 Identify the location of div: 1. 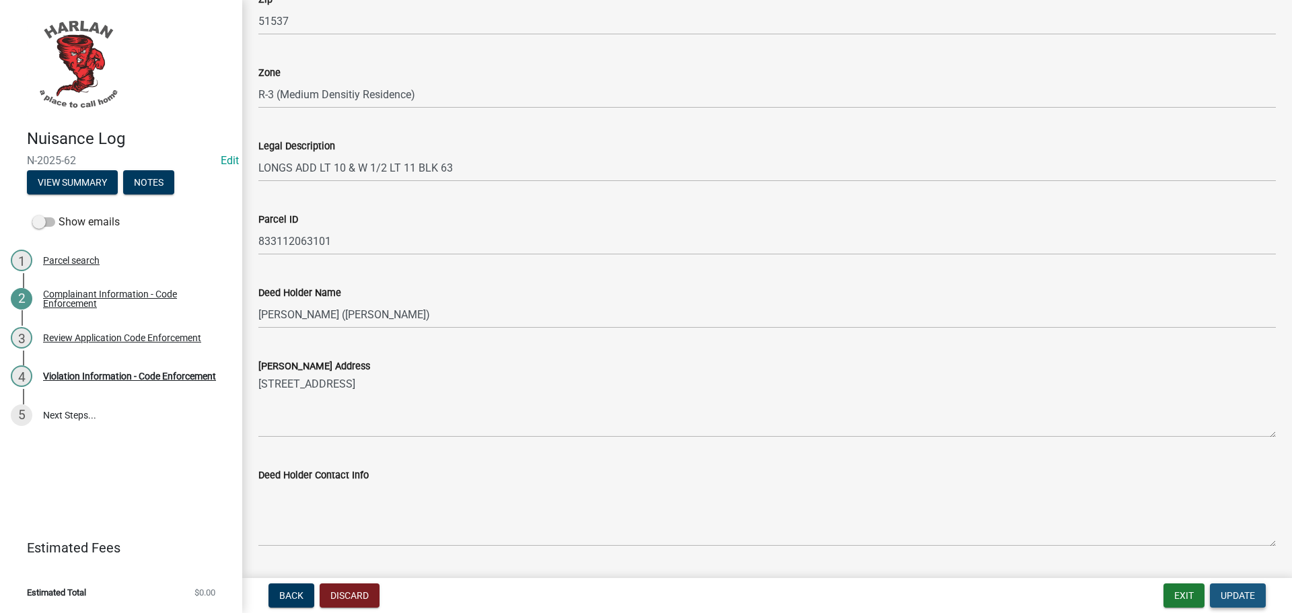
(22, 261).